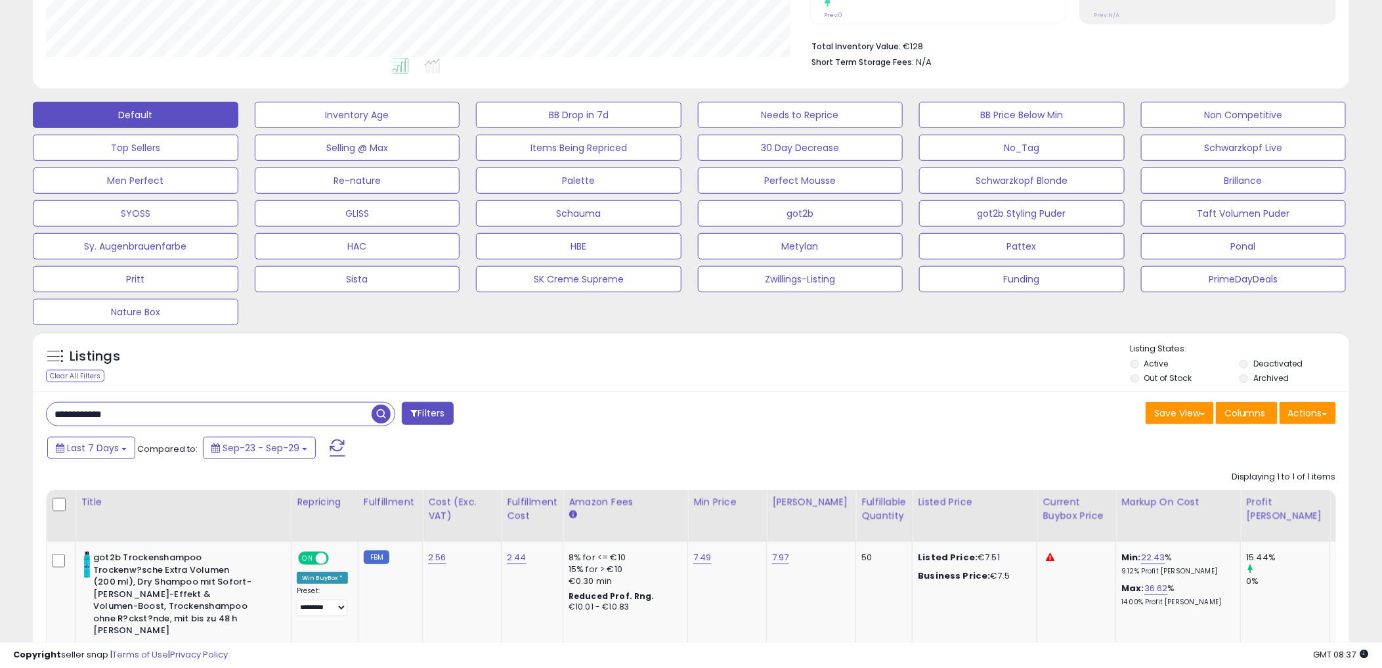  Describe the element at coordinates (427, 413) in the screenshot. I see `button: Filters` at that location.